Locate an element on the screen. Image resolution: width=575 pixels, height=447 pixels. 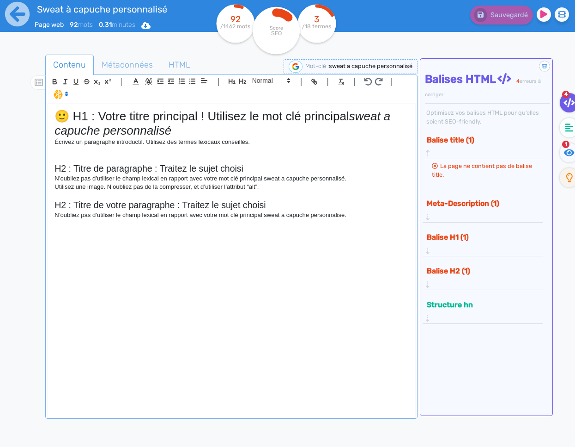
button: Balise H1 (1) is located at coordinates (480, 237).